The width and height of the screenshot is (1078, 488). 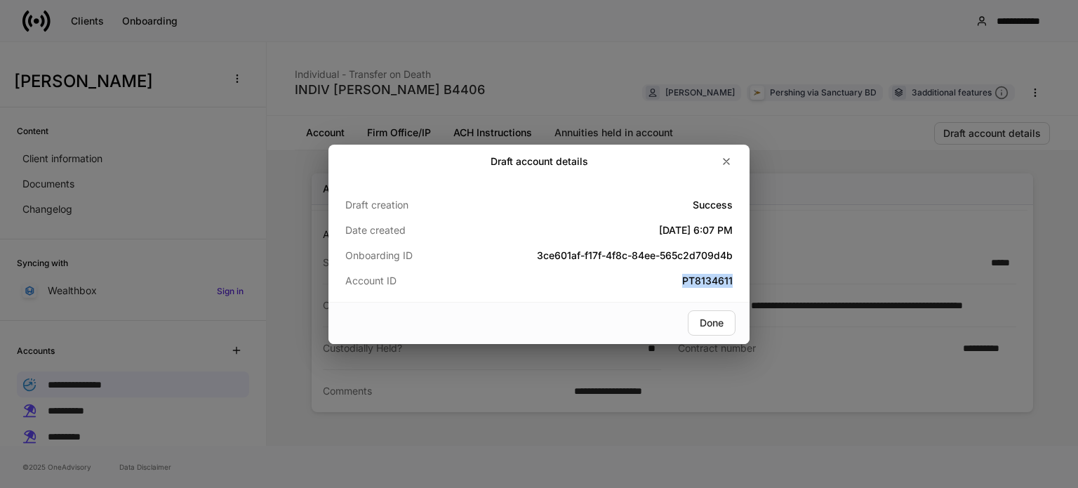 What do you see at coordinates (410, 205) in the screenshot?
I see `p: Draft creation` at bounding box center [410, 205].